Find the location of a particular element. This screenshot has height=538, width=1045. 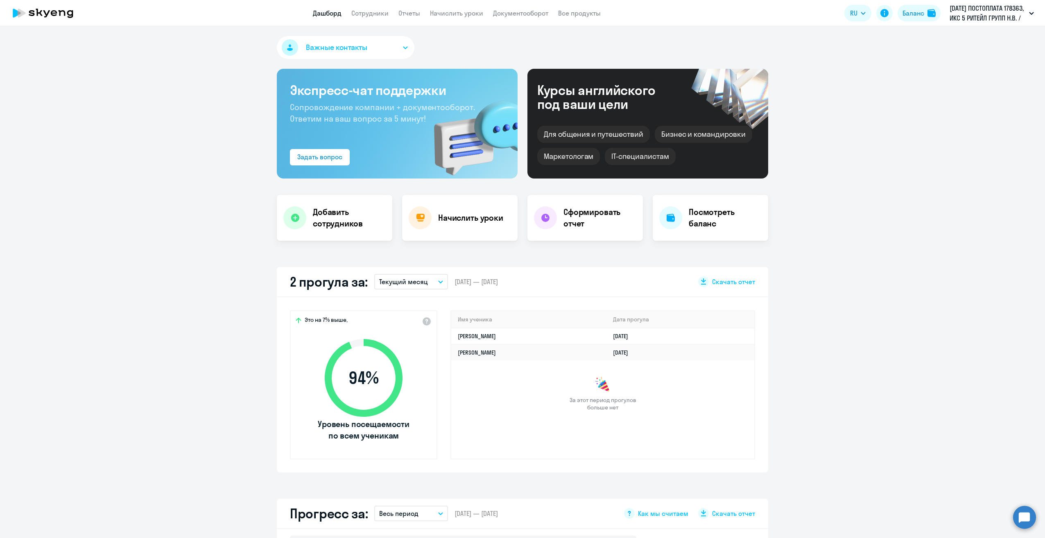

a: Все продукты is located at coordinates (579, 13).